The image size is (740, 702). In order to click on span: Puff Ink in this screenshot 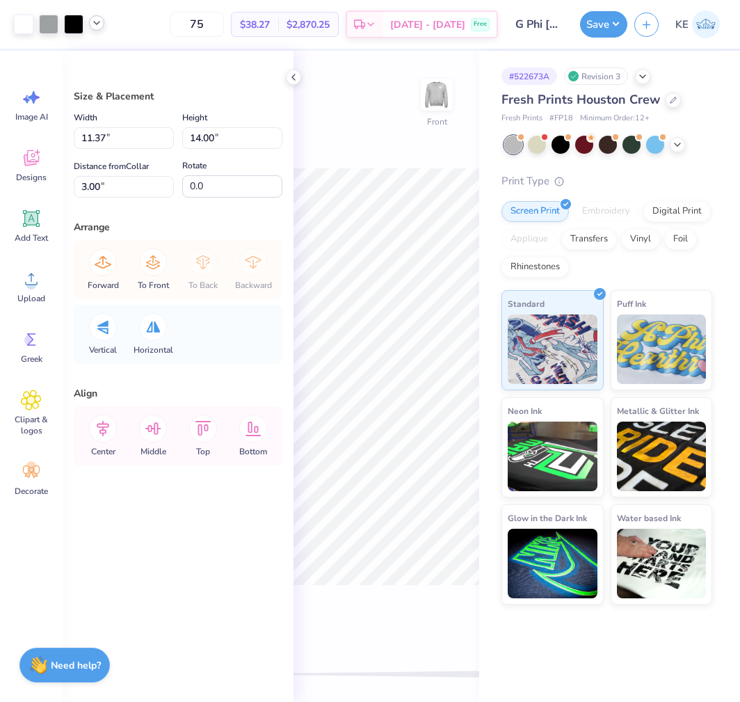, I will do `click(632, 303)`.